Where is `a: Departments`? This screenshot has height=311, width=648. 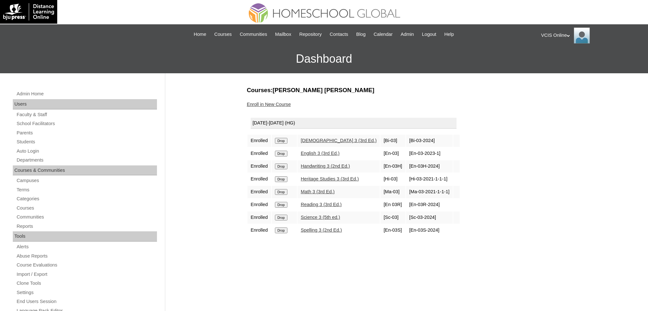
a: Departments is located at coordinates (86, 160).